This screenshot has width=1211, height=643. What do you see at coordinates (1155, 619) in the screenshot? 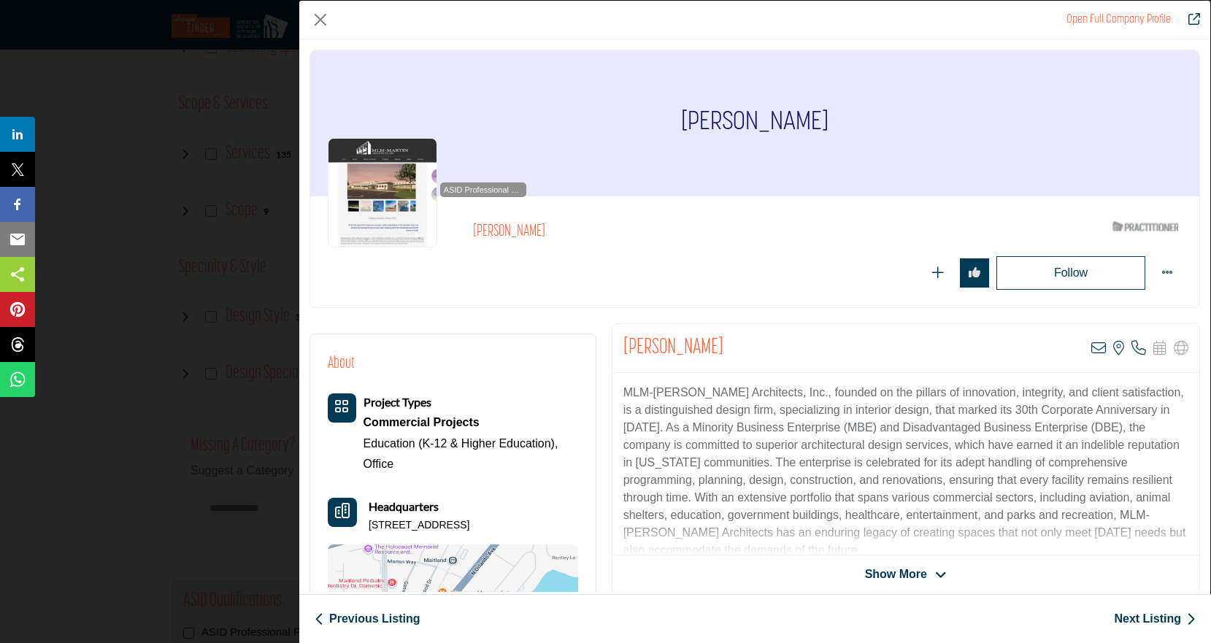
I see `a: Next Listing` at bounding box center [1155, 619].